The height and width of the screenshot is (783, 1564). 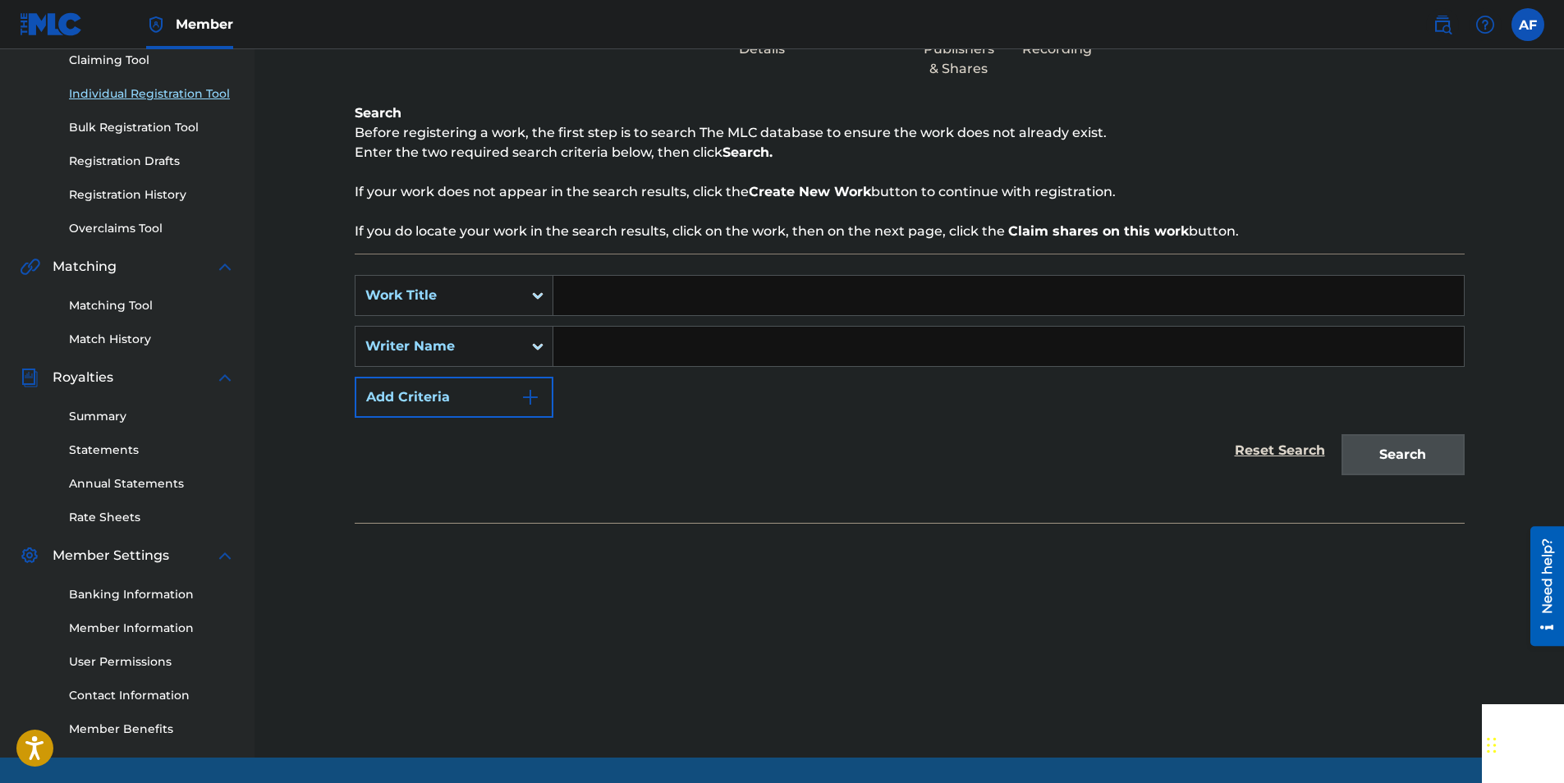 I want to click on b: Search, so click(x=378, y=112).